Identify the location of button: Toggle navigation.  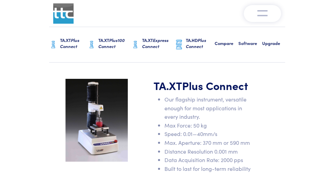
(262, 14).